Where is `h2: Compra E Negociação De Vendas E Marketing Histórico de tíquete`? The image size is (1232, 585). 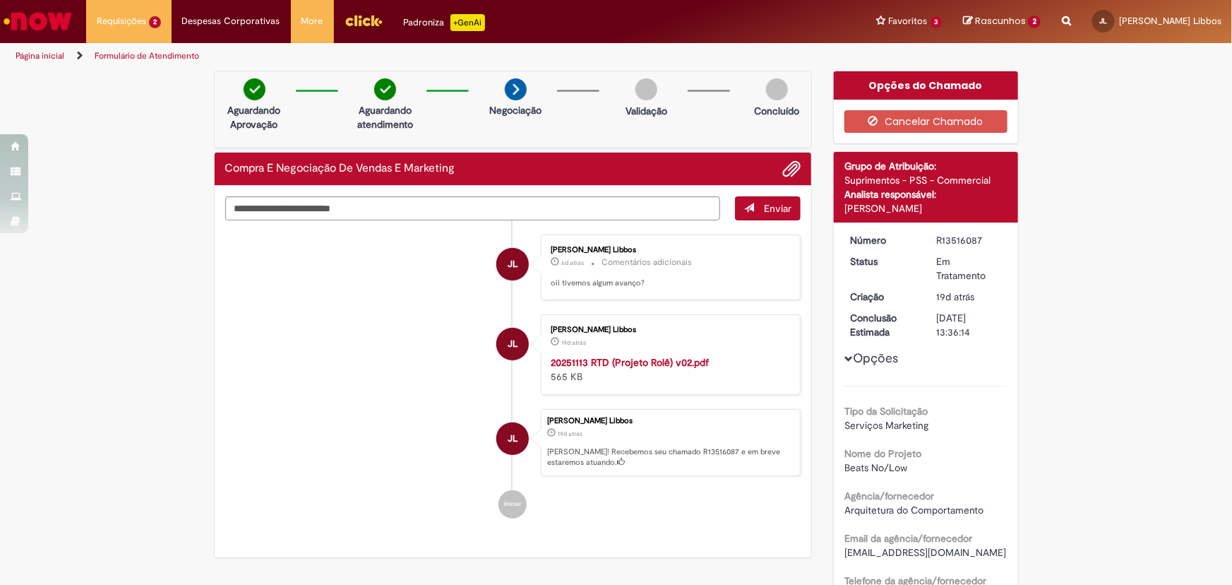 h2: Compra E Negociação De Vendas E Marketing Histórico de tíquete is located at coordinates (340, 169).